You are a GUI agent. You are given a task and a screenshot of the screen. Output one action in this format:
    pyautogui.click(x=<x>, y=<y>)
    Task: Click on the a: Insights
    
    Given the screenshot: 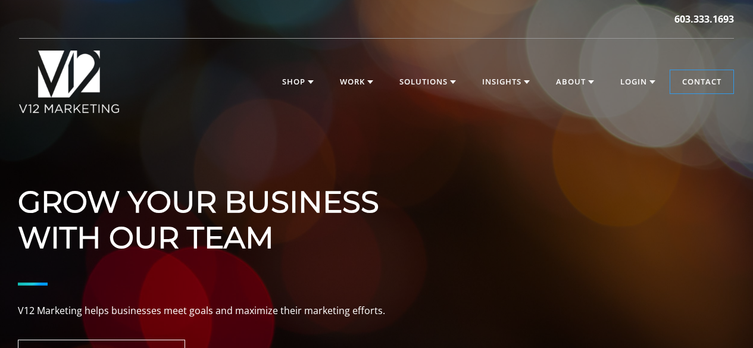 What is the action you would take?
    pyautogui.click(x=506, y=82)
    